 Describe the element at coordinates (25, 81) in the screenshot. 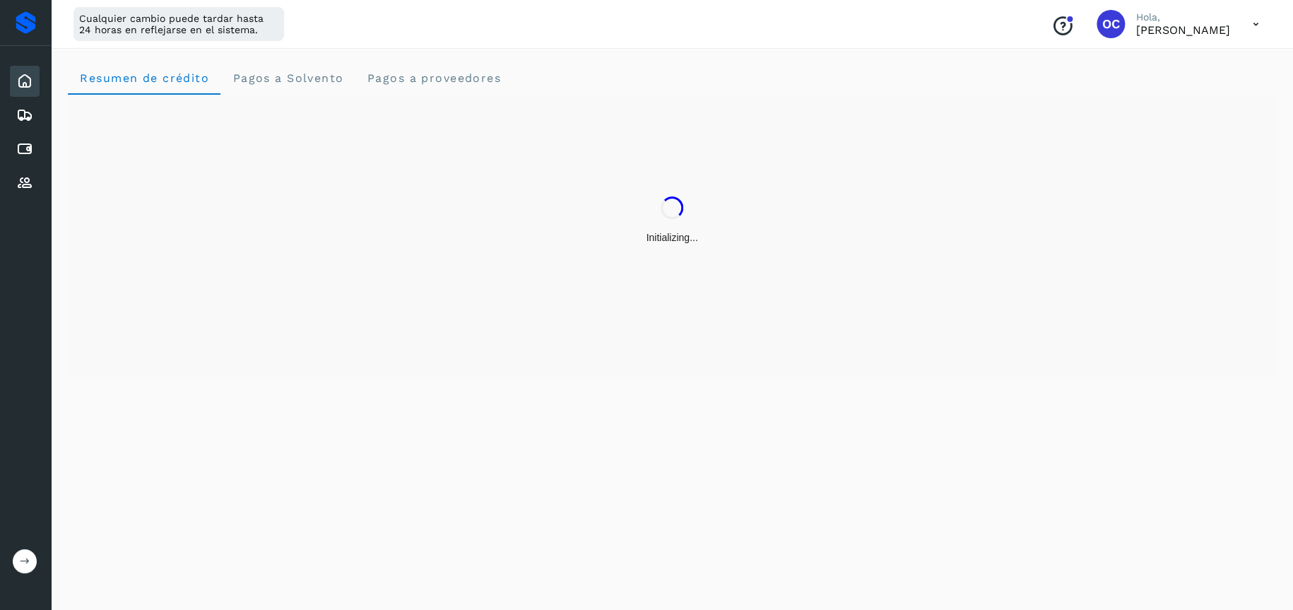

I see `div: Inicio` at that location.